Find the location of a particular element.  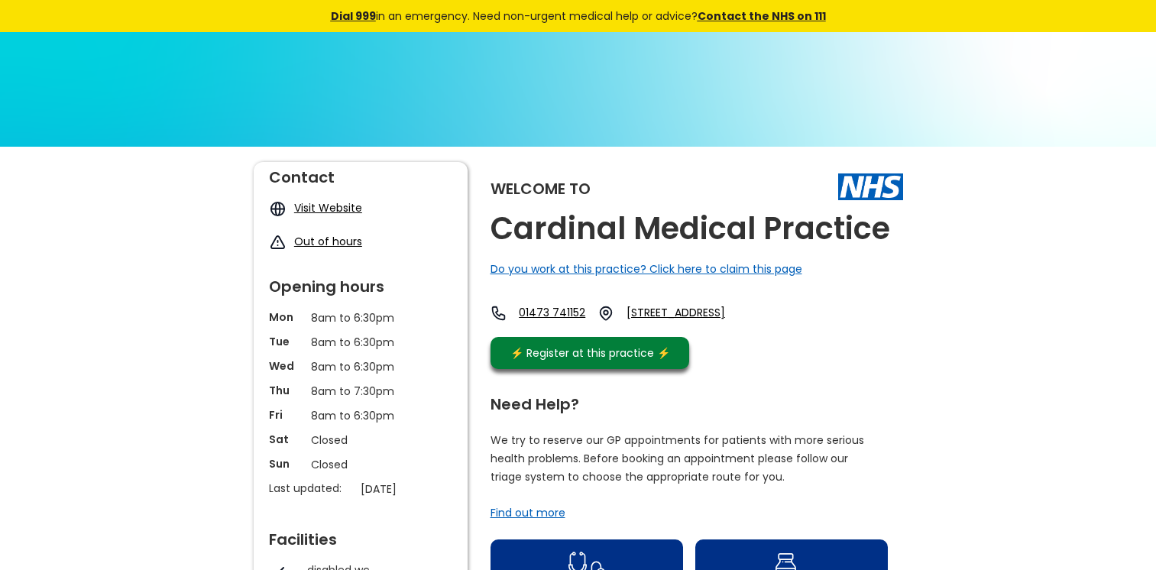

div: in an emergency. Need non-urgent medical help or advice? is located at coordinates (578, 16).